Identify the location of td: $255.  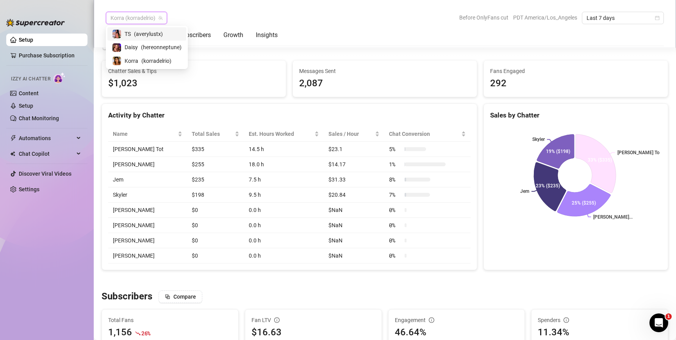
(216, 164).